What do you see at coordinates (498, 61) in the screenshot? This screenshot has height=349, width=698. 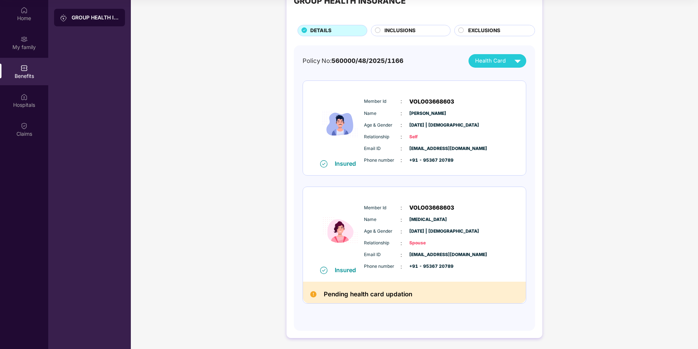 I see `button: Health Card` at bounding box center [498, 61].